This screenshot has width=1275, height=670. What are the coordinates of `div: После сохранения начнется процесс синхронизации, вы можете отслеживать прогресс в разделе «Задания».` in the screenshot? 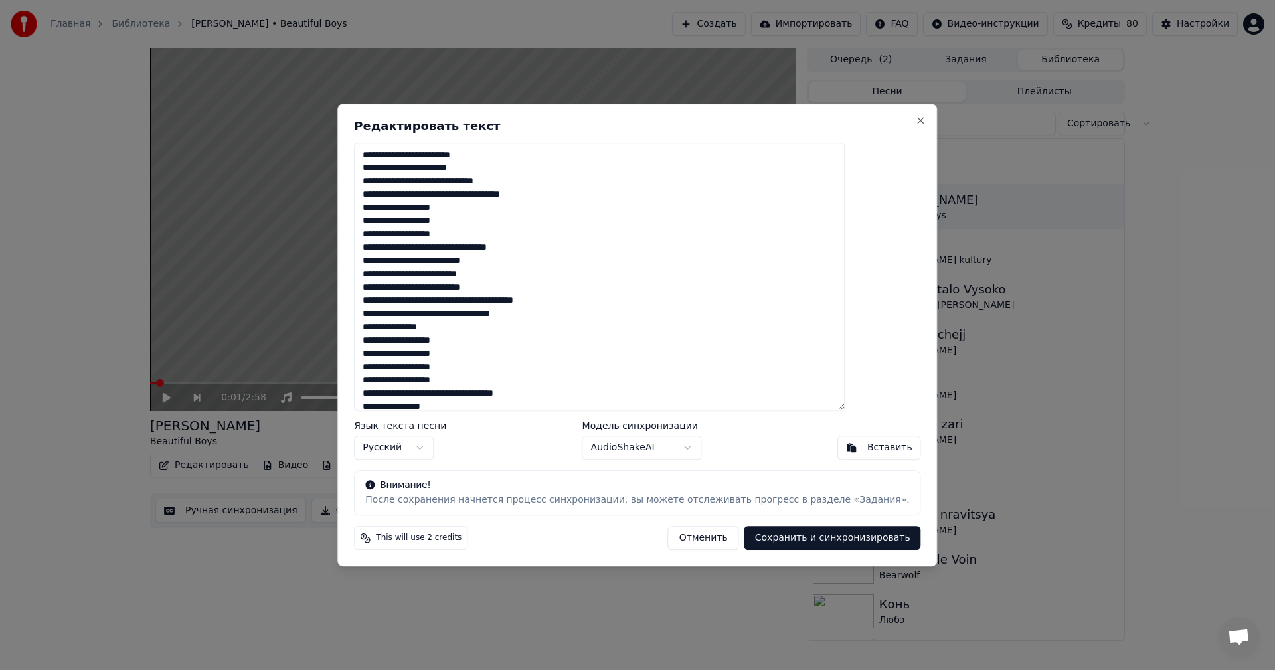 It's located at (637, 500).